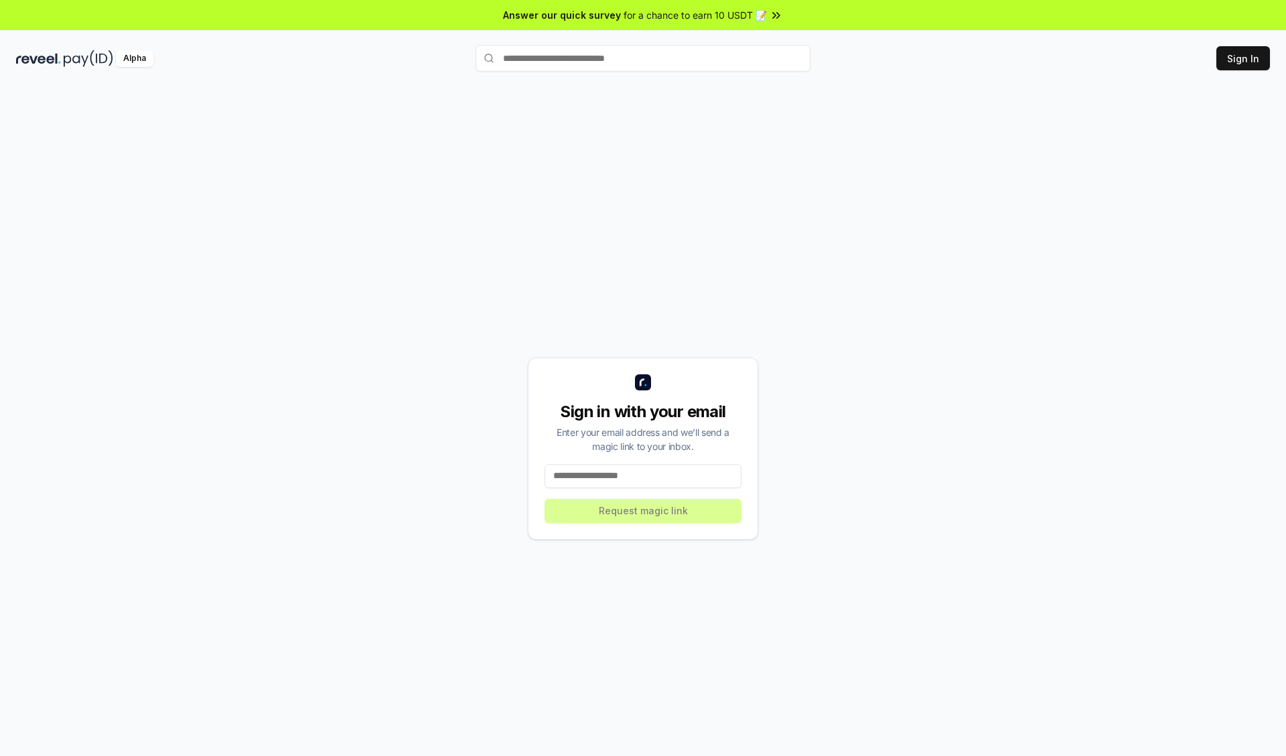 This screenshot has width=1286, height=756. I want to click on img: reveel_dark, so click(38, 58).